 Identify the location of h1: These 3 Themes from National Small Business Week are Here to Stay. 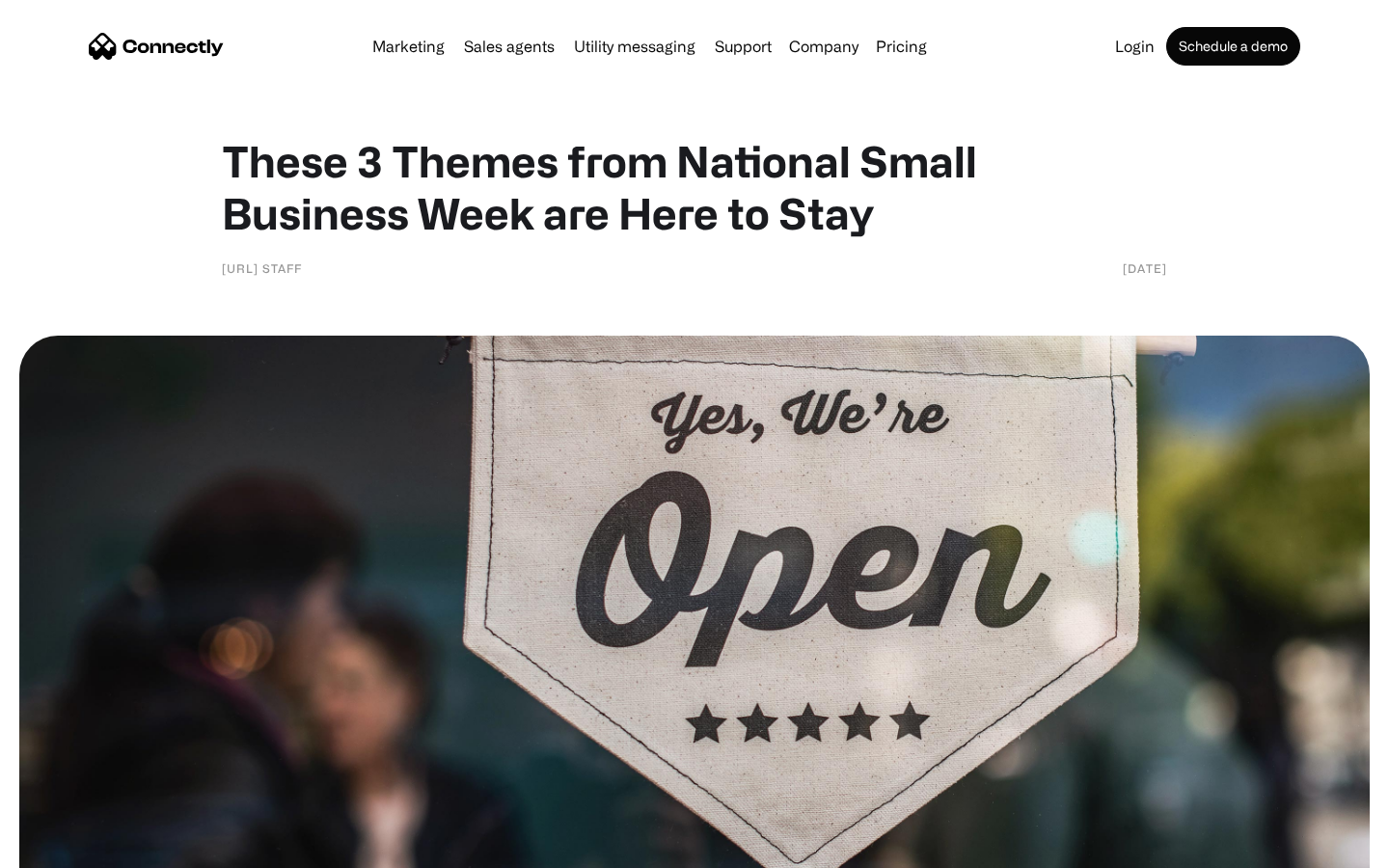
(694, 187).